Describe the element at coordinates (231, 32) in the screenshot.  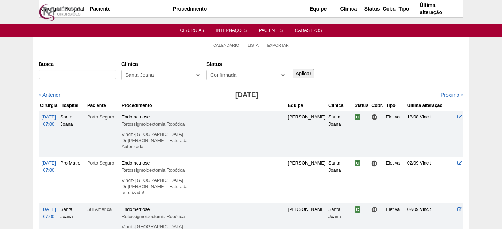
I see `a: Internações` at that location.